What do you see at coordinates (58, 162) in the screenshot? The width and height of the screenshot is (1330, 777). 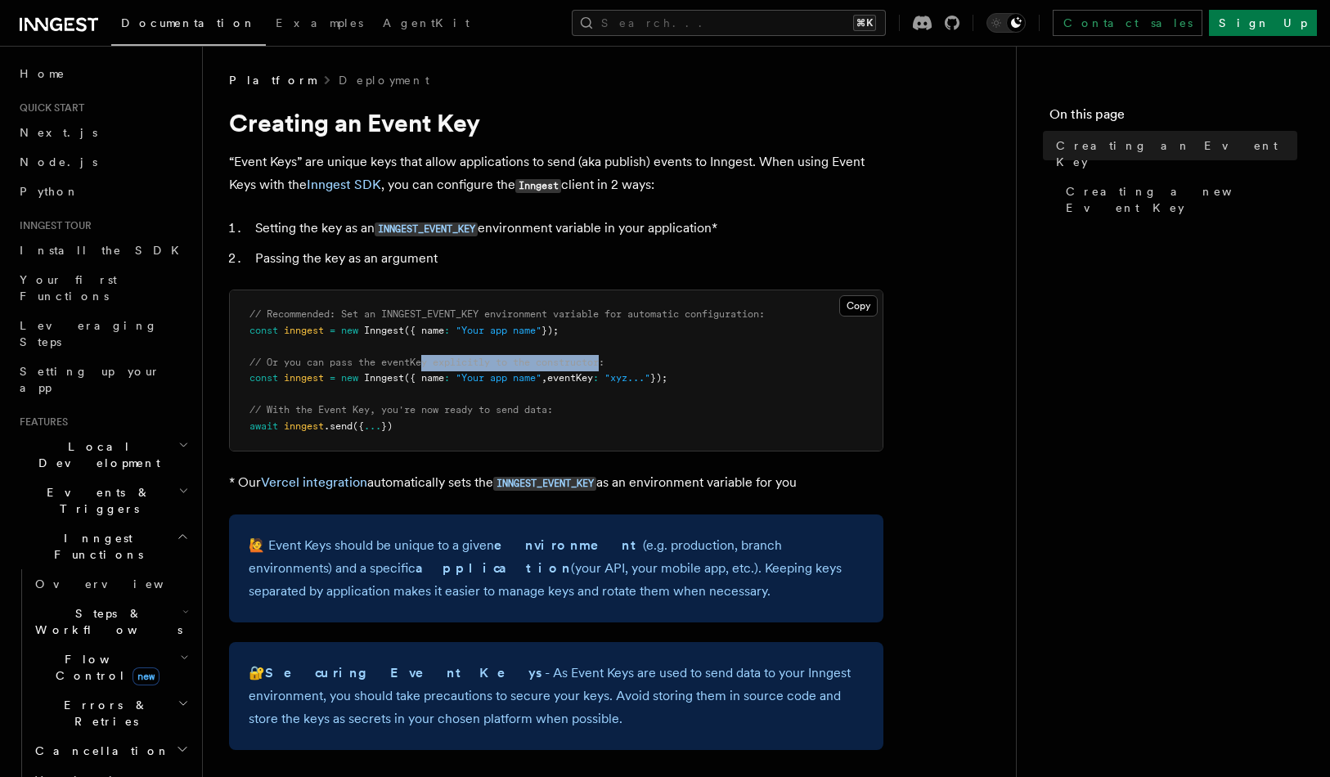 I see `span: Node.js` at bounding box center [58, 162].